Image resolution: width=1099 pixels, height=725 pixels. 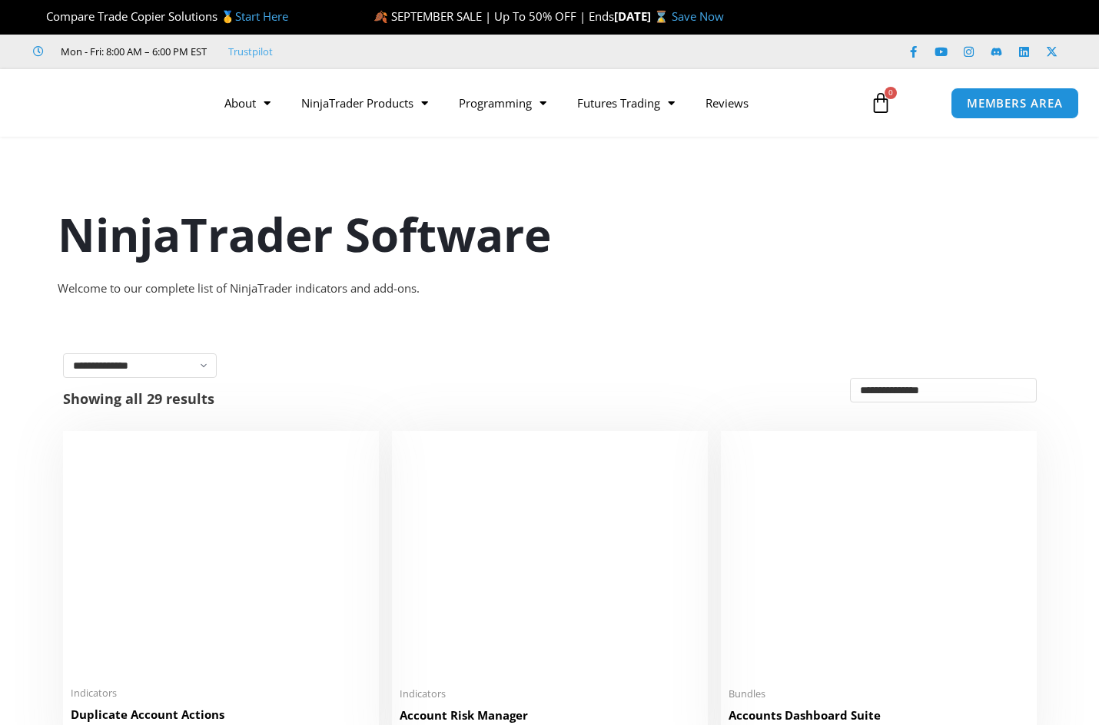 What do you see at coordinates (108, 103) in the screenshot?
I see `img: LogoAI | Affordable Indicators – NinjaTrader` at bounding box center [108, 103].